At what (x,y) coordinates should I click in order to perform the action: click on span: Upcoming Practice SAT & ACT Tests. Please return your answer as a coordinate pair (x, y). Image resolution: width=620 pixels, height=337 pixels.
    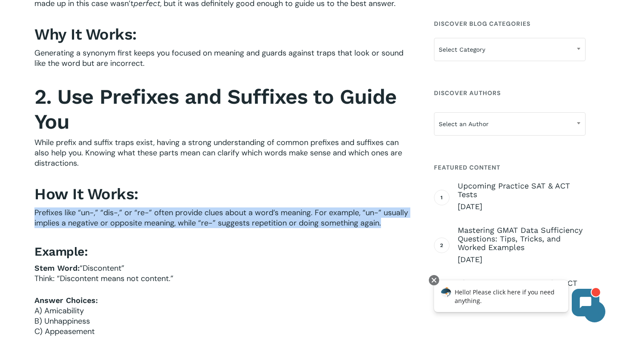
    Looking at the image, I should click on (521, 190).